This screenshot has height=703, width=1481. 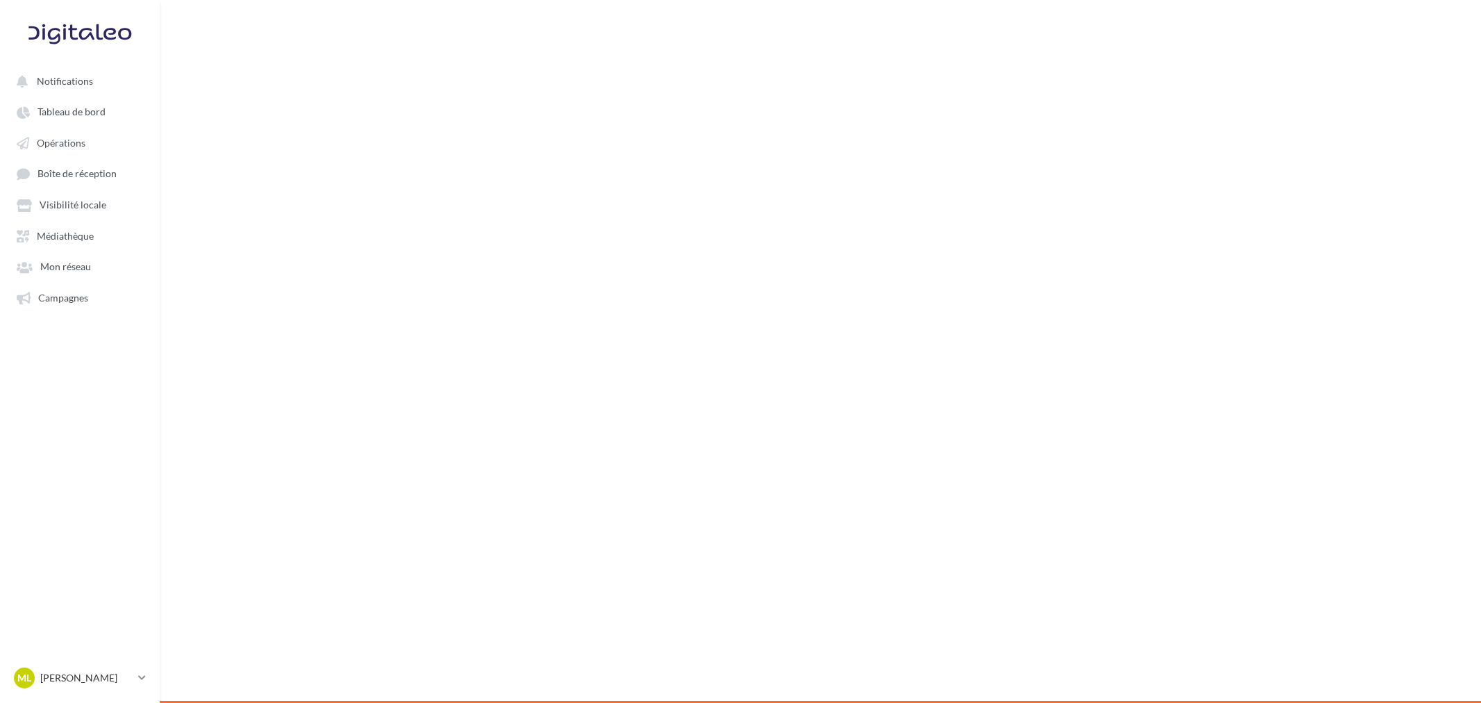 I want to click on span: ML, so click(x=24, y=678).